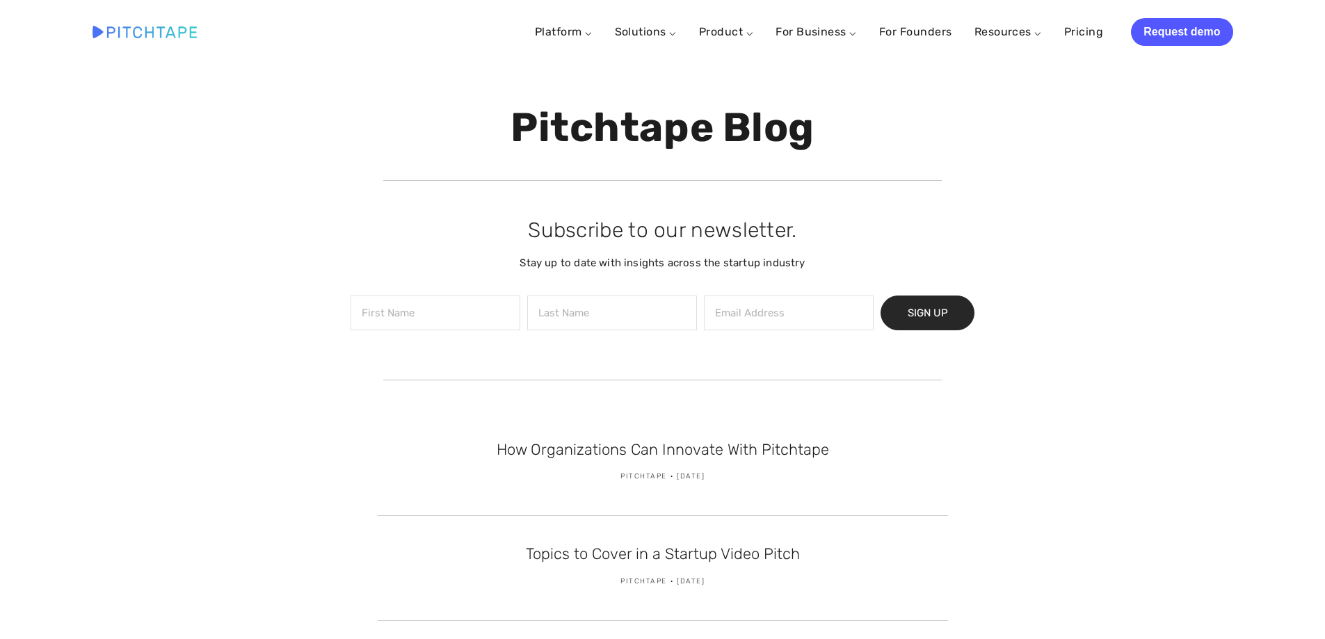 This screenshot has height=639, width=1325. I want to click on span: Sign Up, so click(928, 313).